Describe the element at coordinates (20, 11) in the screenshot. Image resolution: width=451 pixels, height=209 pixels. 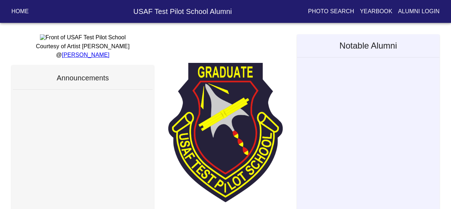
I see `p: Home` at that location.